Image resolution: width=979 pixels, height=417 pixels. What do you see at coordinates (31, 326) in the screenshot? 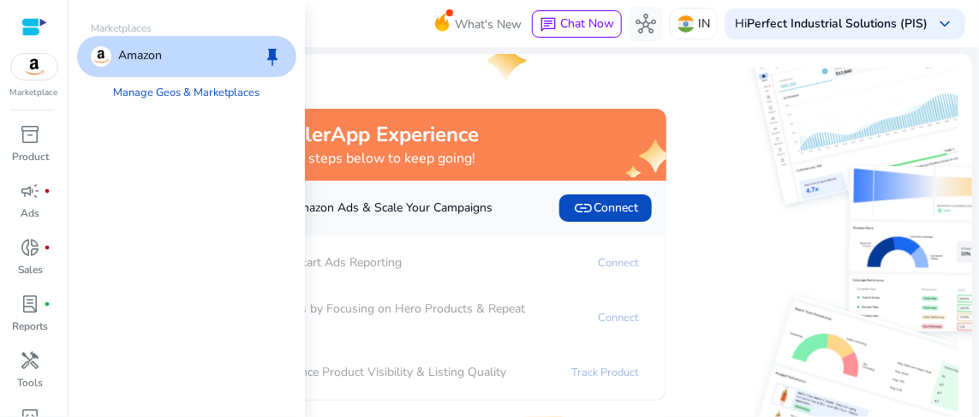
I see `p: Reports` at bounding box center [31, 326].